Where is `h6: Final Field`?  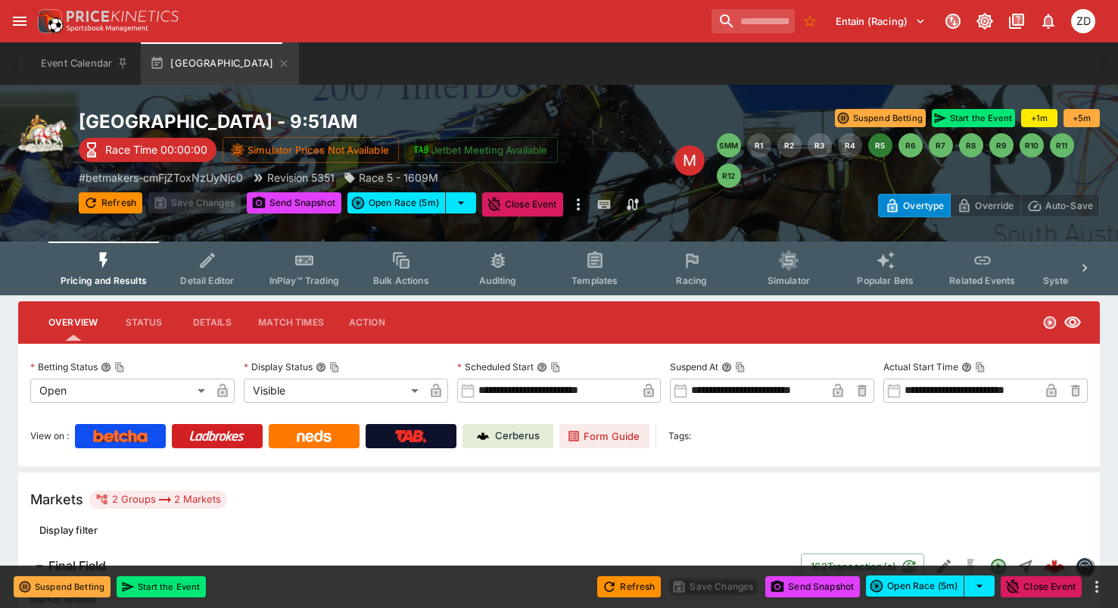
h6: Final Field is located at coordinates (77, 566).